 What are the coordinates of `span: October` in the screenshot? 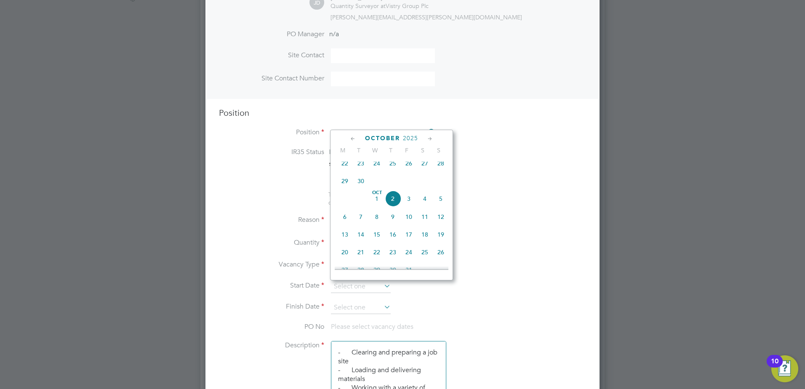 It's located at (382, 138).